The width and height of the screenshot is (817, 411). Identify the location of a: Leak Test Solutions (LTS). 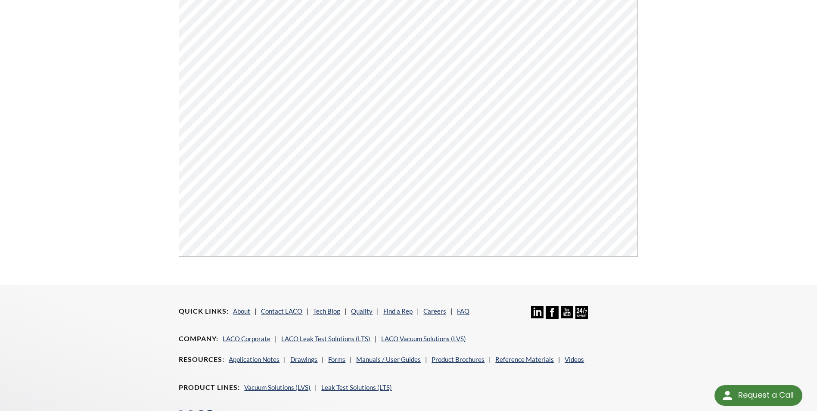
(357, 387).